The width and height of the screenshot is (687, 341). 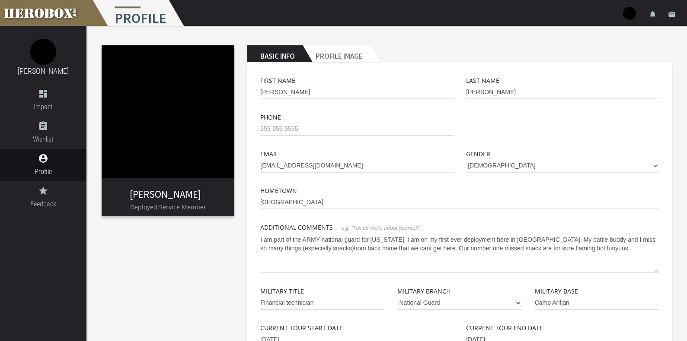 I want to click on label: First Name, so click(x=277, y=80).